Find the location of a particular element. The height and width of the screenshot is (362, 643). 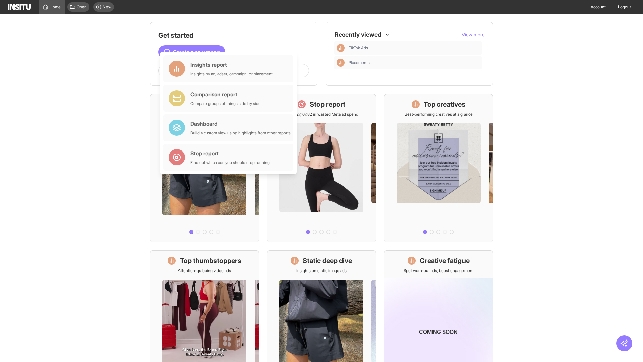

span: Open is located at coordinates (82, 7).